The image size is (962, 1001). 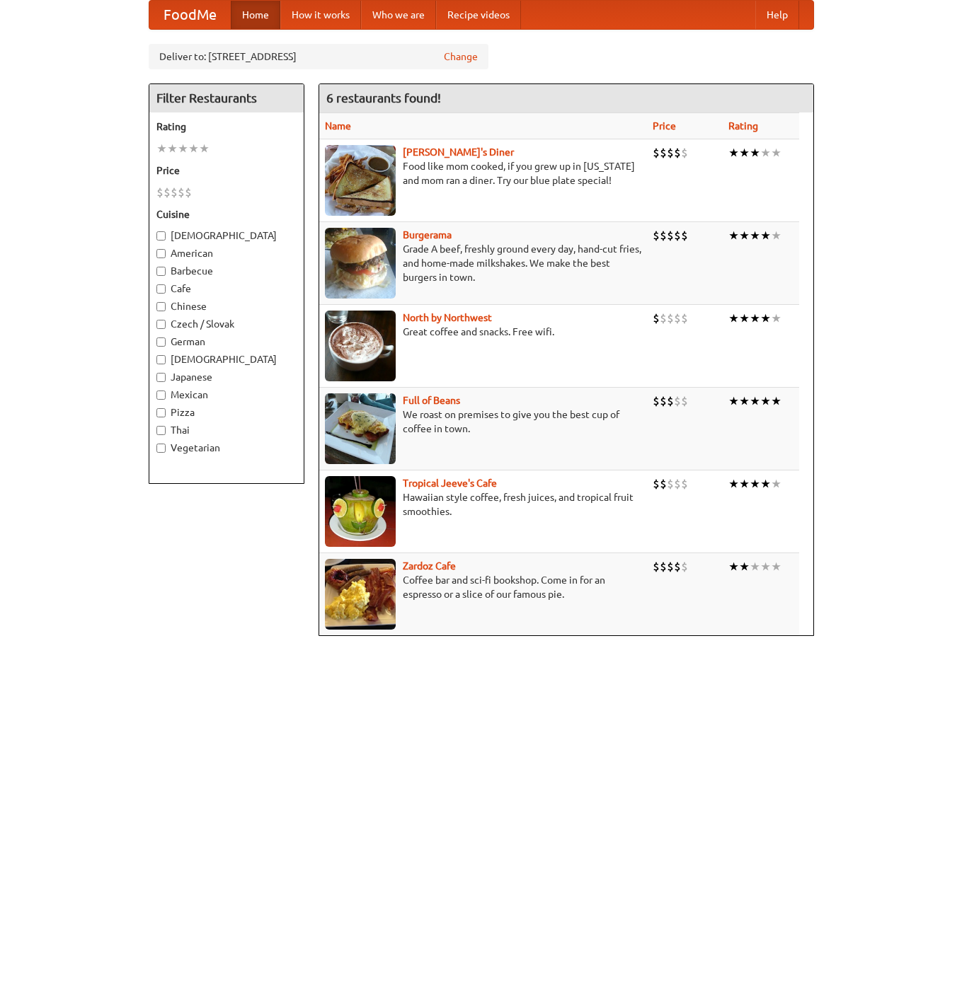 What do you see at coordinates (360, 180) in the screenshot?
I see `img: sallys.jpg` at bounding box center [360, 180].